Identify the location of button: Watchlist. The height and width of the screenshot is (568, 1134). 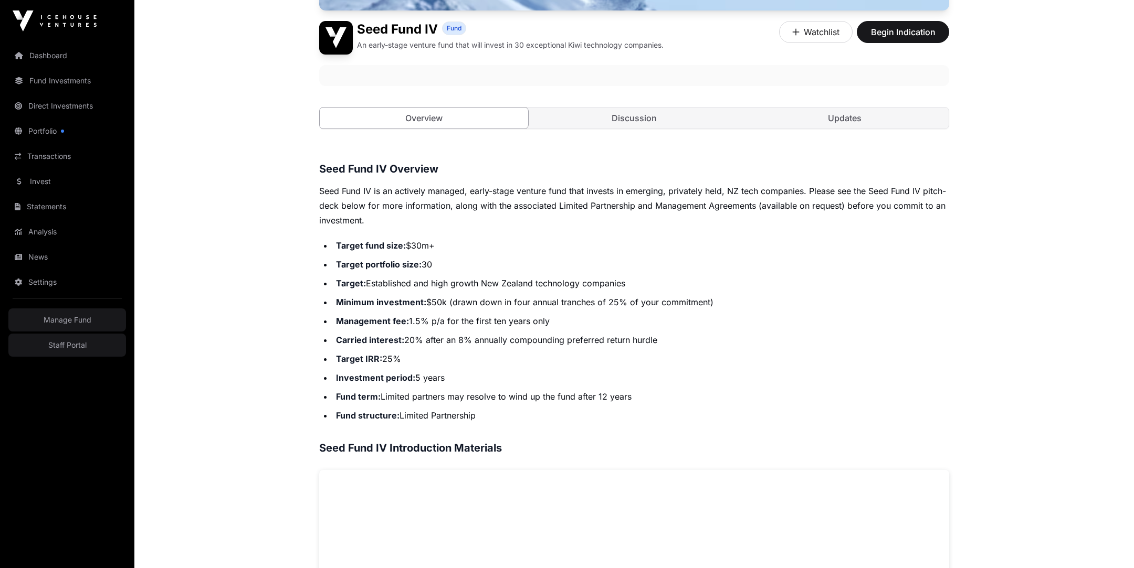
(816, 32).